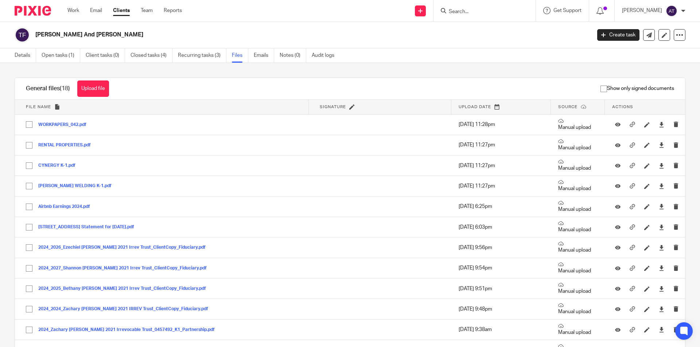  Describe the element at coordinates (25, 55) in the screenshot. I see `a: Details` at that location.